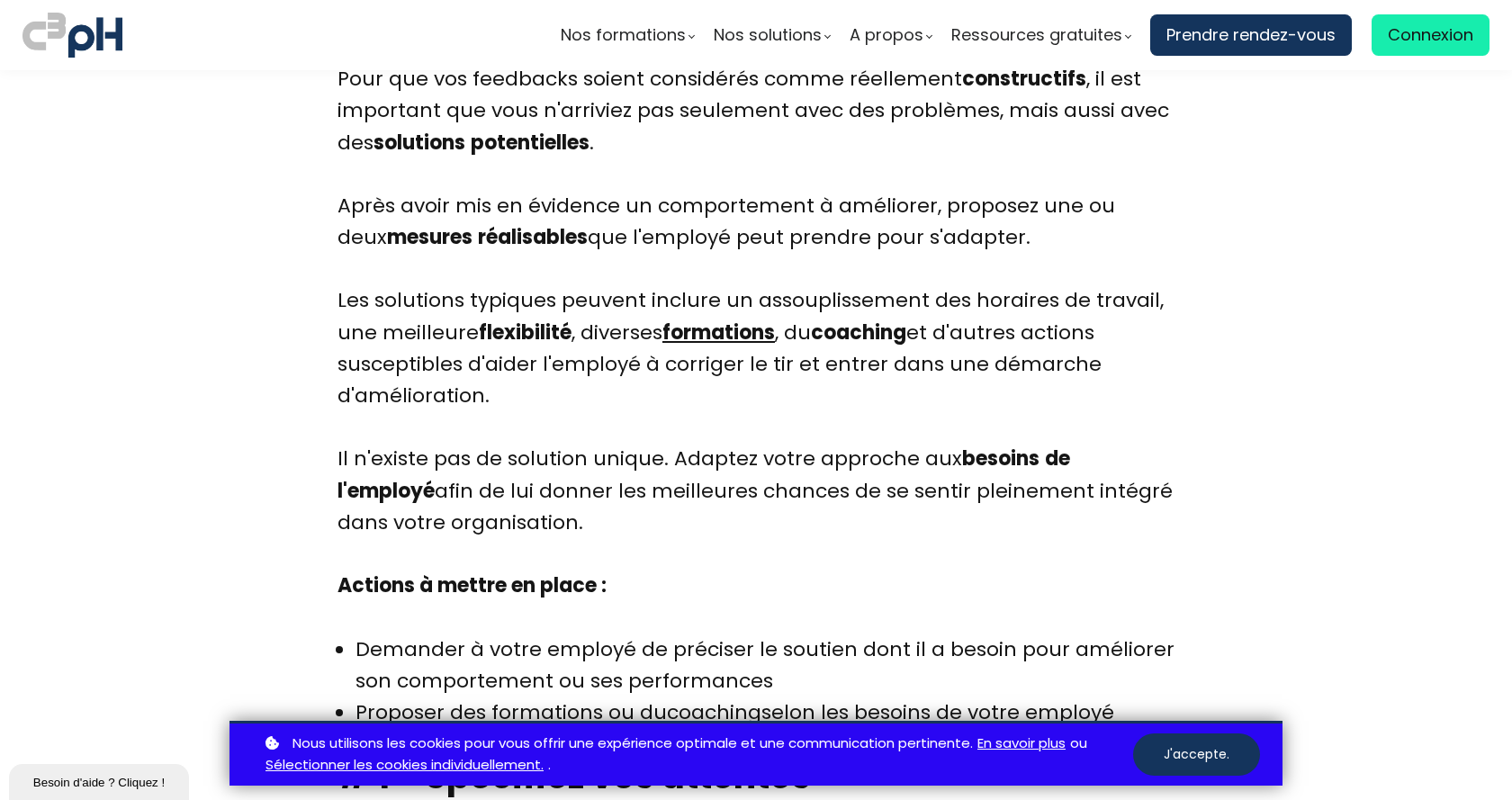 The image size is (1512, 800). Describe the element at coordinates (1251, 35) in the screenshot. I see `a: Prendre rendez-vous` at that location.